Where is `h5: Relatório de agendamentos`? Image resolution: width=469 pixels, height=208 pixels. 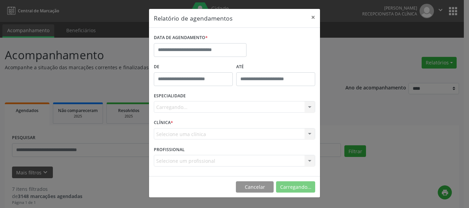 h5: Relatório de agendamentos is located at coordinates (193, 18).